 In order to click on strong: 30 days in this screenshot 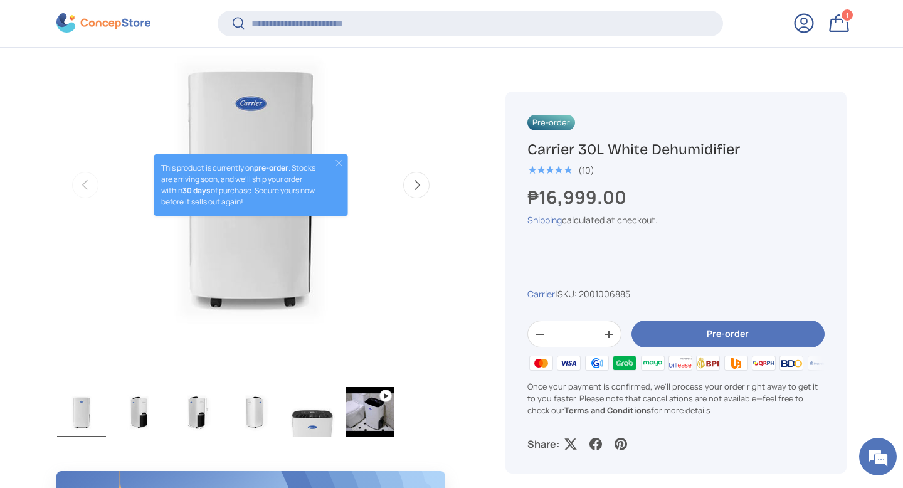, I will do `click(196, 190)`.